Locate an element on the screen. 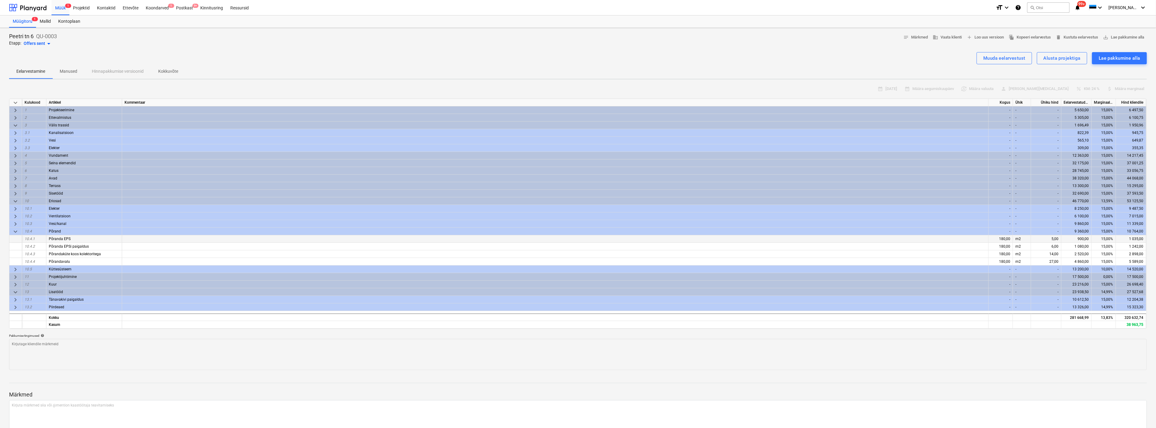  div: 44 068,00 is located at coordinates (1132, 178).